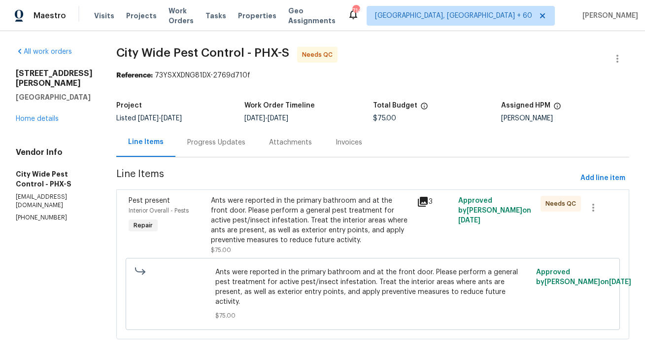 The image size is (645, 364). I want to click on div: Invoices, so click(349, 142).